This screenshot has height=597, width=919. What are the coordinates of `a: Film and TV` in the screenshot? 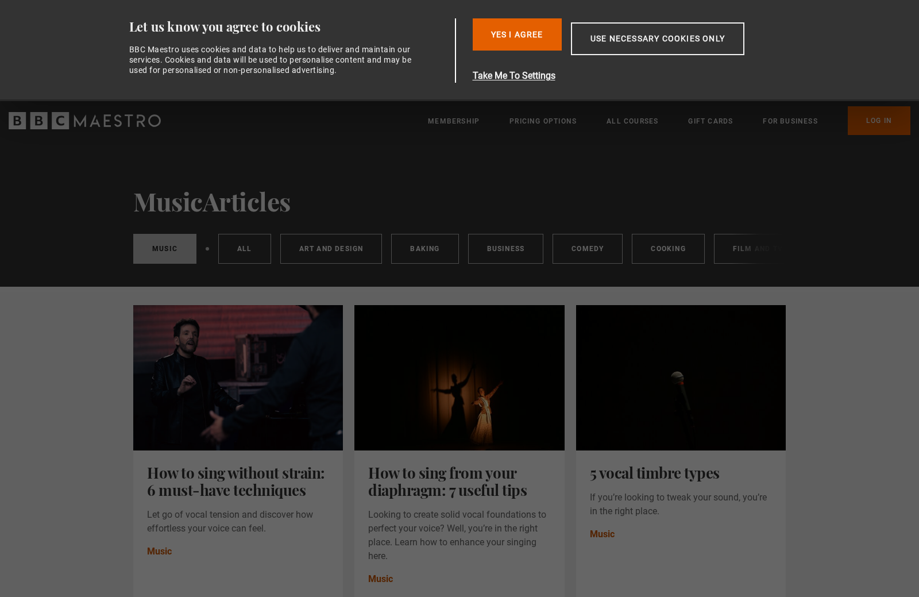 It's located at (758, 249).